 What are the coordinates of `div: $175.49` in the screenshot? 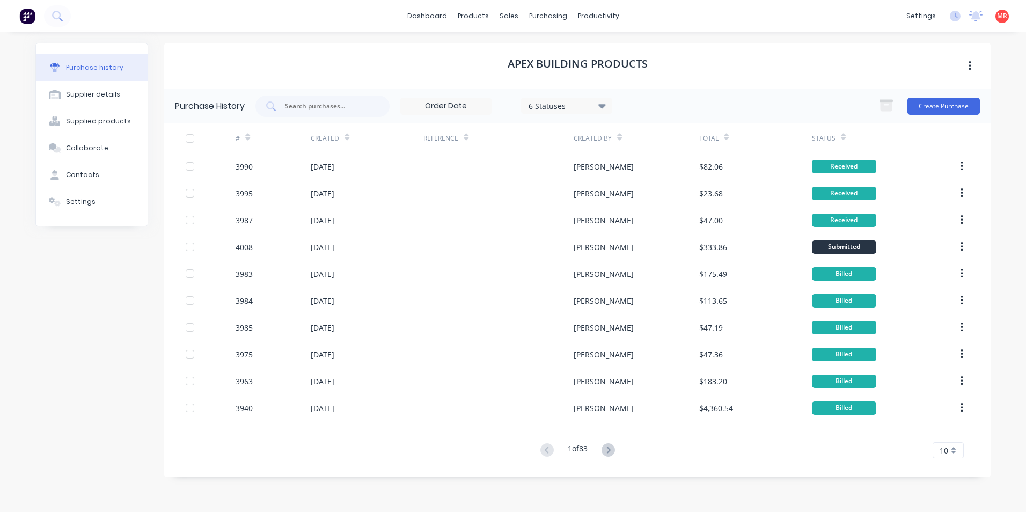 It's located at (713, 274).